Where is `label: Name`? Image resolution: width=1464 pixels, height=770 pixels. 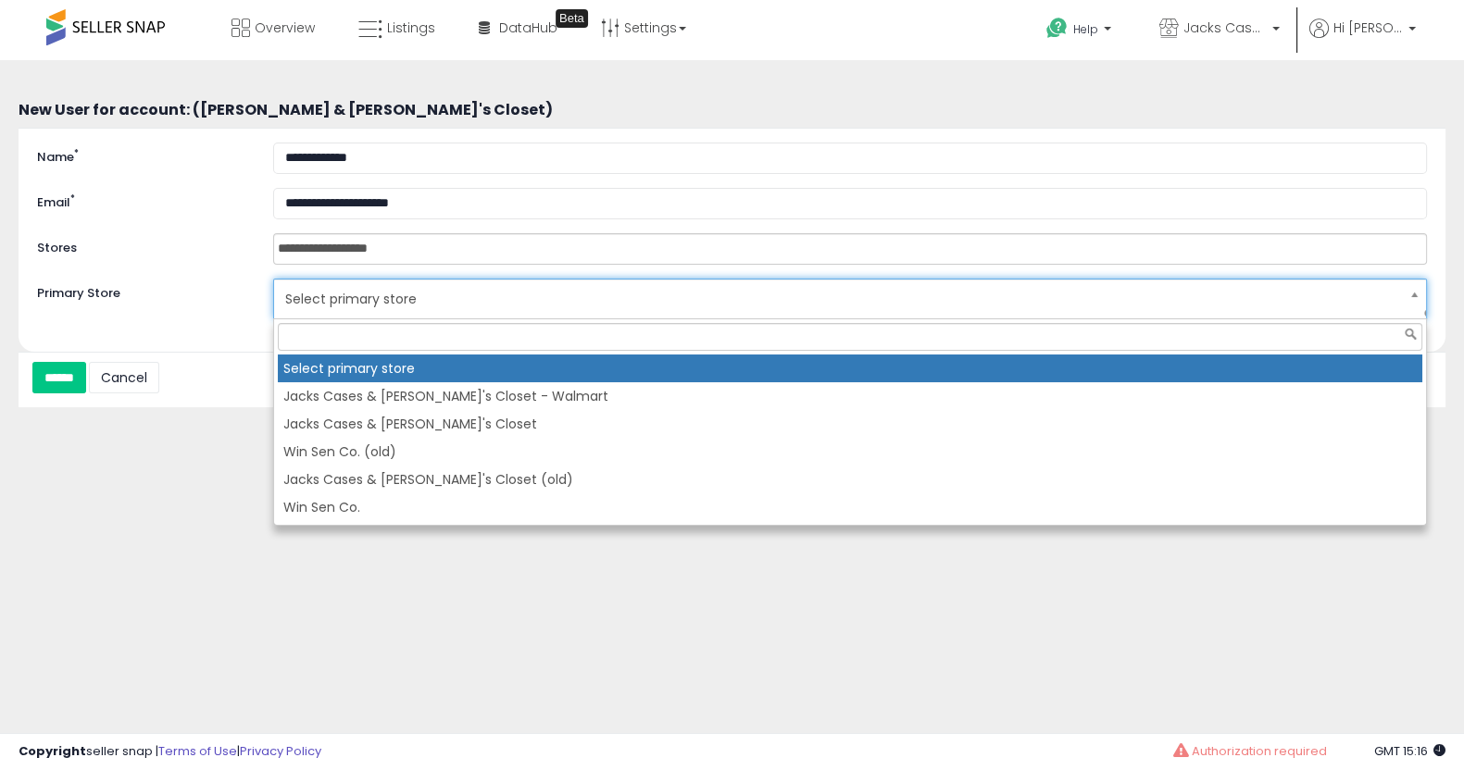 label: Name is located at coordinates (141, 155).